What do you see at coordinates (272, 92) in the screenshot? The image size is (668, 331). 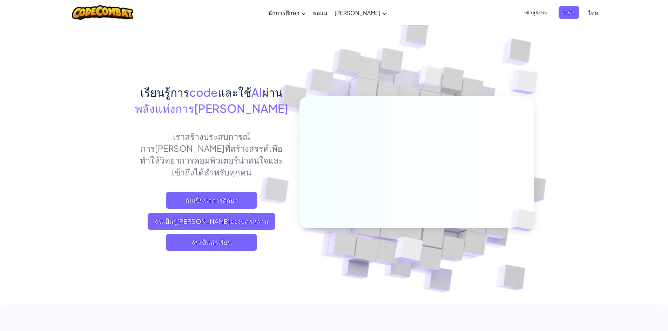 I see `span: ผ่าน` at bounding box center [272, 92].